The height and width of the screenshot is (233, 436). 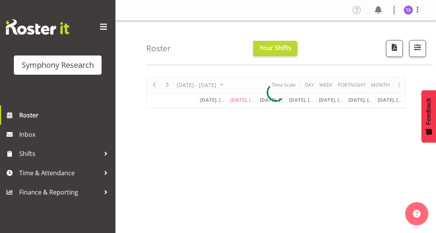 What do you see at coordinates (58, 65) in the screenshot?
I see `div: Symphony Research` at bounding box center [58, 65].